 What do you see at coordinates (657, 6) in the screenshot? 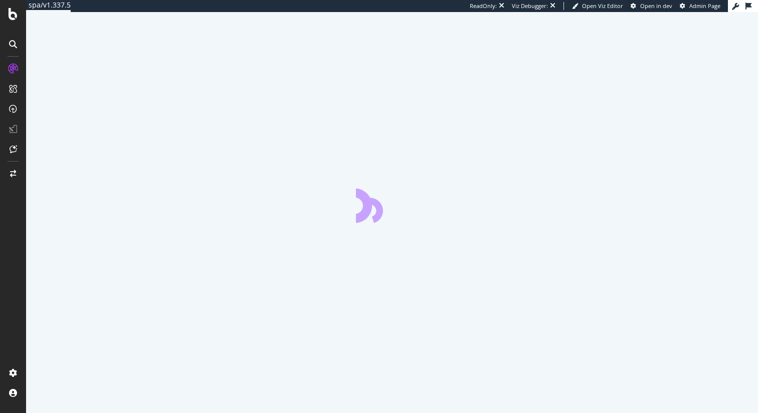
I see `span: Open in dev` at bounding box center [657, 6].